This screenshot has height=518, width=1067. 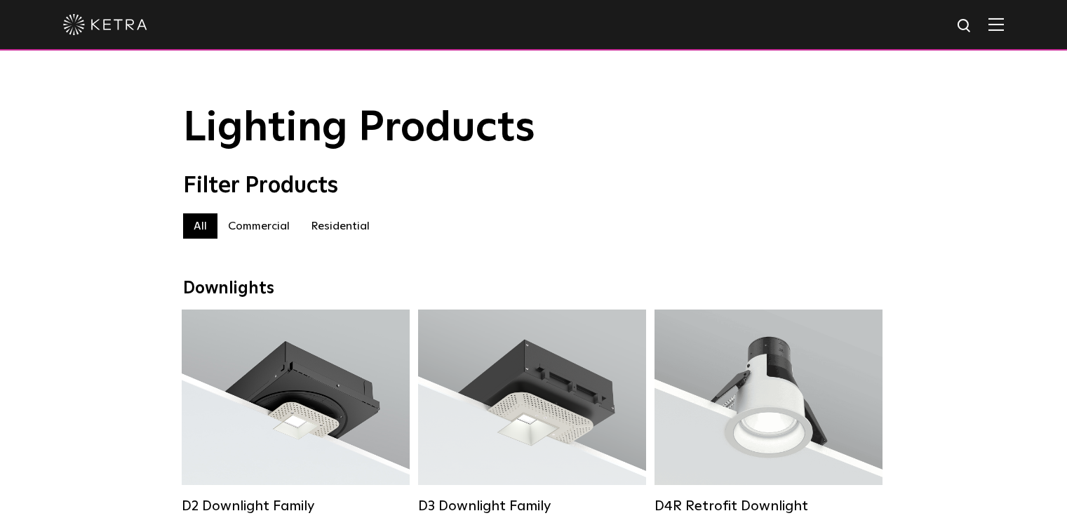 I want to click on label: Commercial, so click(x=259, y=226).